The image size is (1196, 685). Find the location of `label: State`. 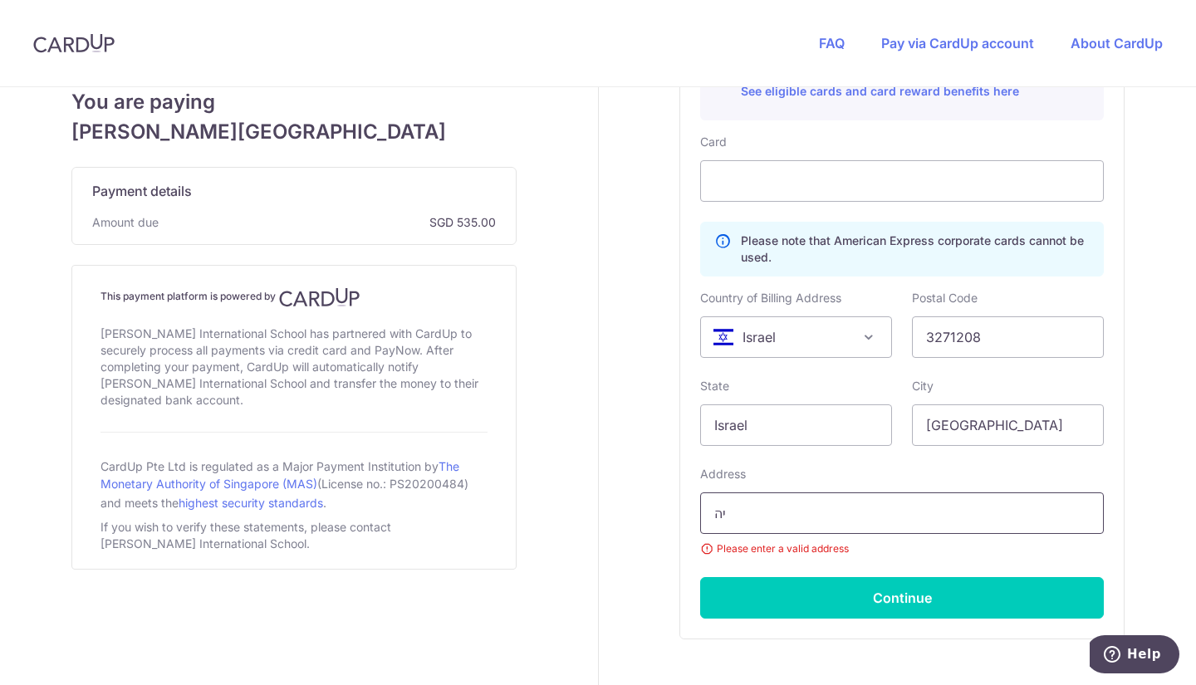

label: State is located at coordinates (714, 386).